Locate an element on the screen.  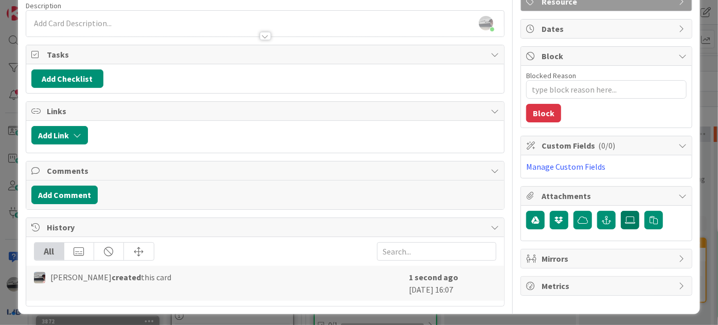
button: Add Comment is located at coordinates (64, 195).